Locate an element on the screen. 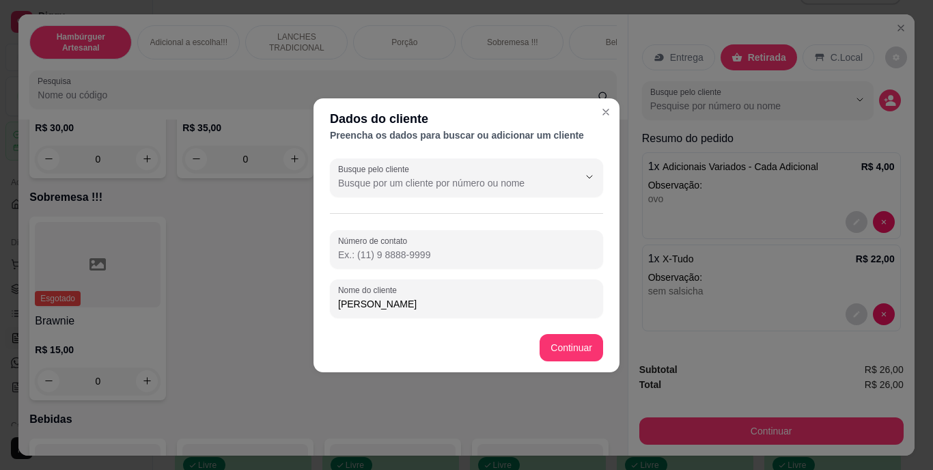 This screenshot has height=470, width=933. div: Dados do cliente is located at coordinates (466, 119).